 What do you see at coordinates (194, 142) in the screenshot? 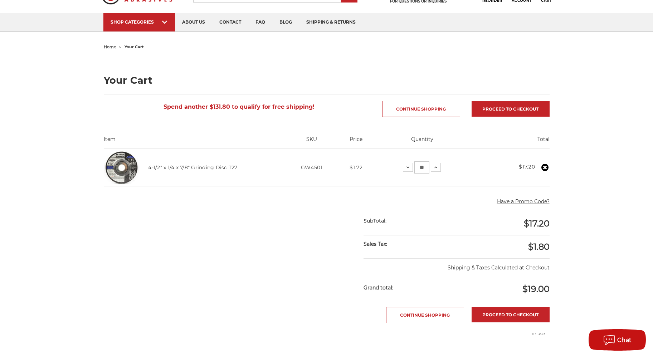
I see `th: Item` at bounding box center [194, 142].